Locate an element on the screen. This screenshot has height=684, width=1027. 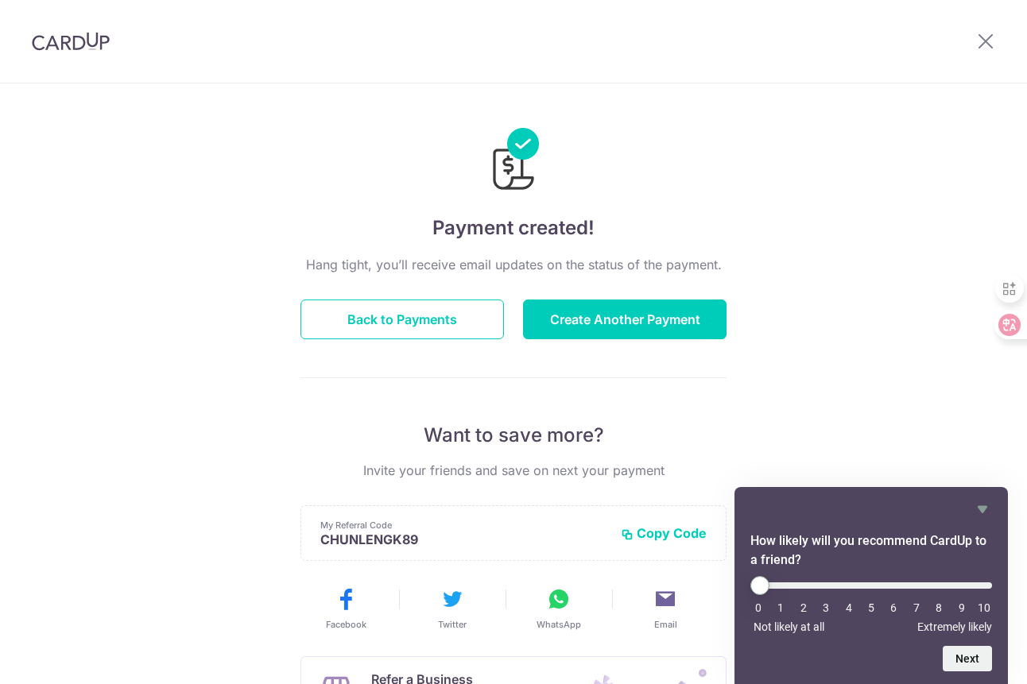
li: 4 is located at coordinates (849, 608).